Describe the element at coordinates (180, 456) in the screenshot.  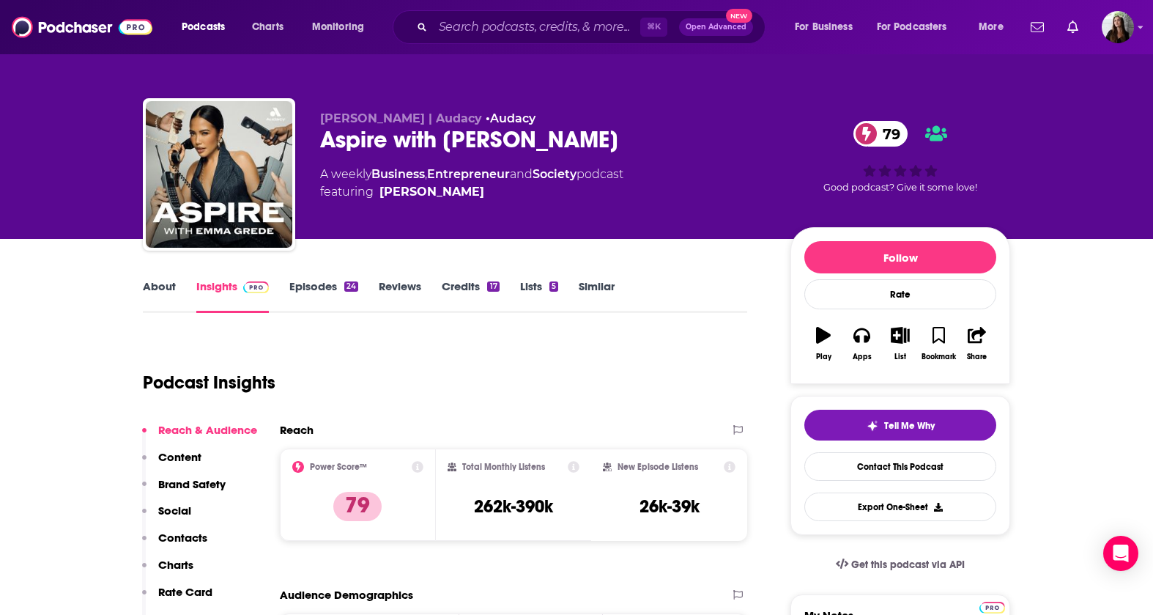
I see `p: Content` at that location.